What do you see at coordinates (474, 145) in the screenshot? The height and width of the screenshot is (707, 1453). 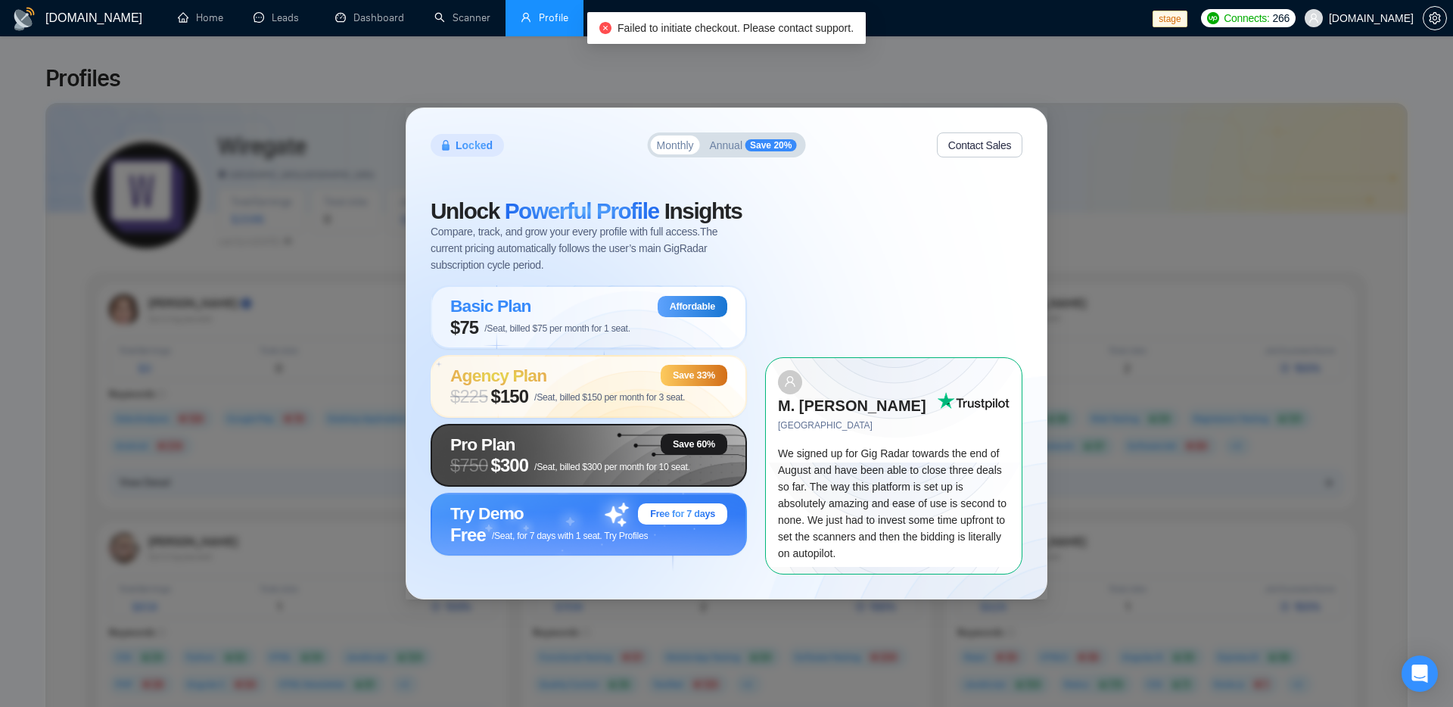 I see `span: Locked` at bounding box center [474, 145].